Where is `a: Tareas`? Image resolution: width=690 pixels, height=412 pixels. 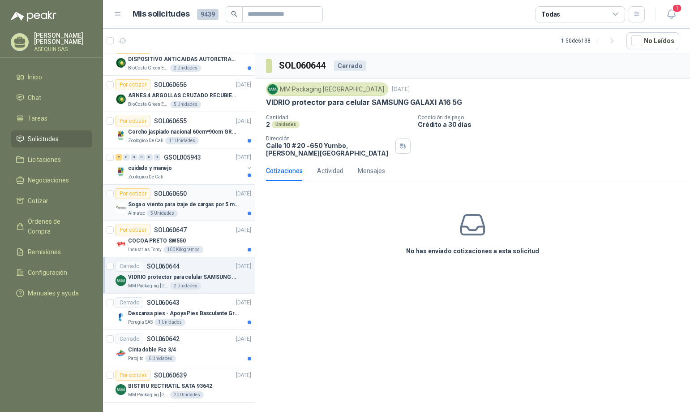 a: Tareas is located at coordinates (52, 118).